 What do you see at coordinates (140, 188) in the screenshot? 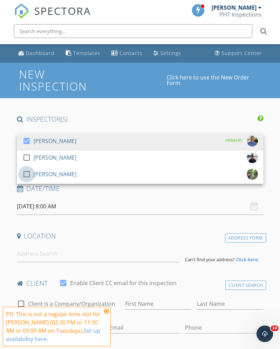
I see `h4: Date/Time` at bounding box center [140, 188].